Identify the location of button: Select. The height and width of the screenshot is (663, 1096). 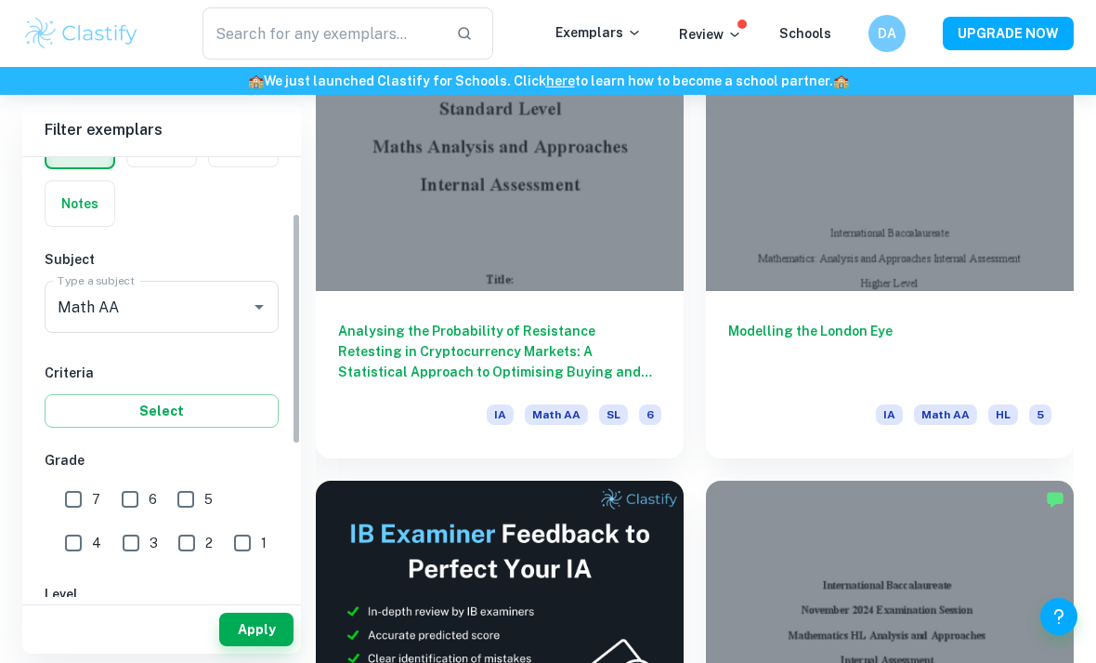
(162, 411).